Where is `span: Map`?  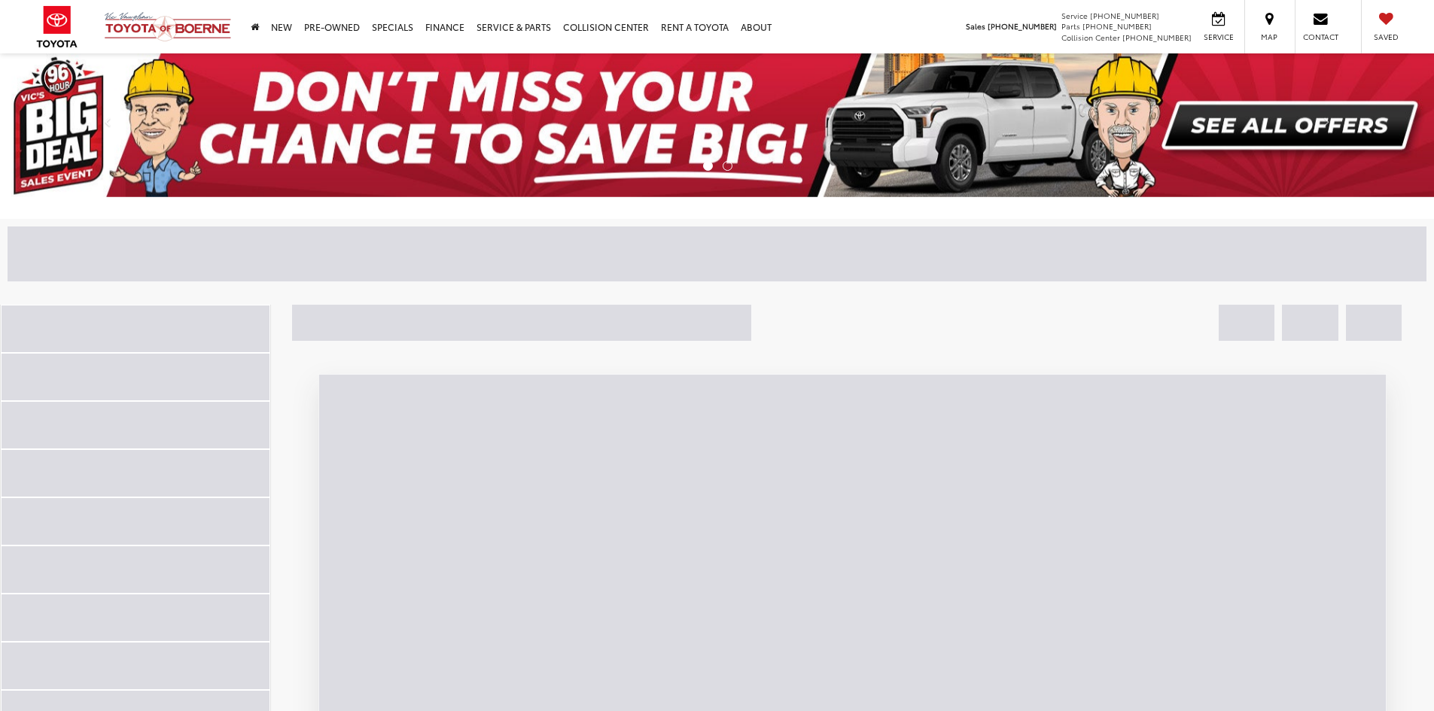
span: Map is located at coordinates (1269, 37).